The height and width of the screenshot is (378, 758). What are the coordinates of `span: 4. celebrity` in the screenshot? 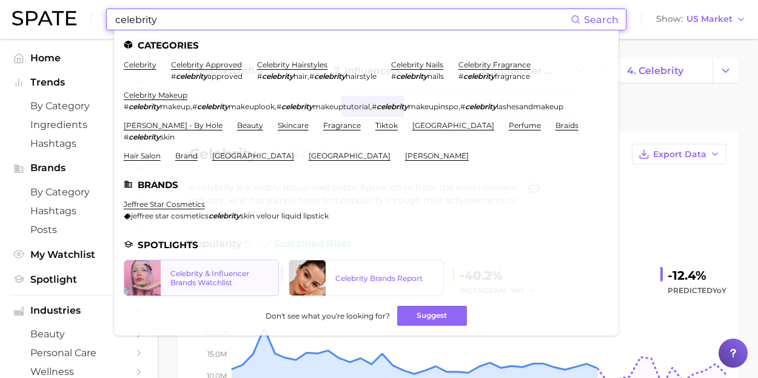 It's located at (655, 70).